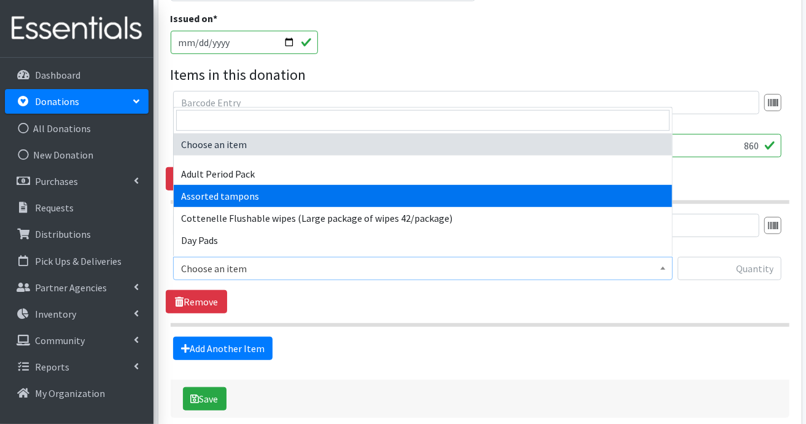  I want to click on li: Assorted tampons, so click(423, 196).